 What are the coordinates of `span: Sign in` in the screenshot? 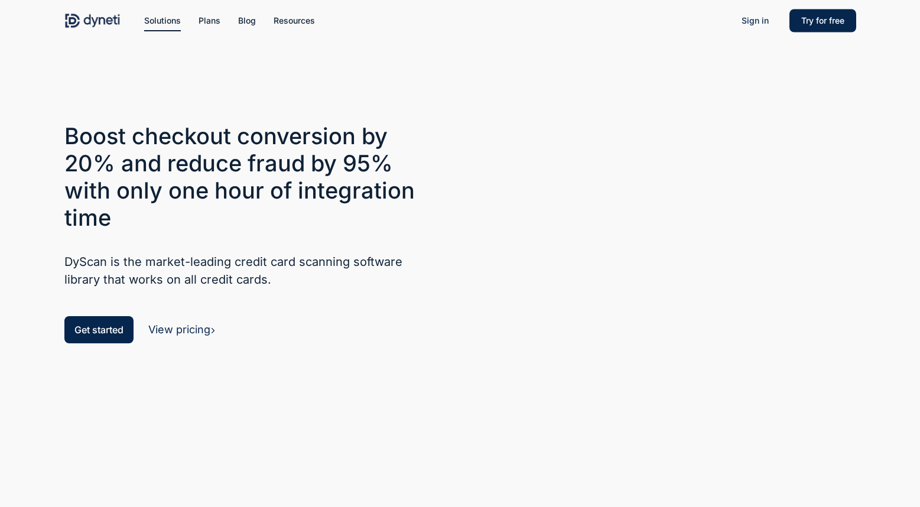 It's located at (755, 20).